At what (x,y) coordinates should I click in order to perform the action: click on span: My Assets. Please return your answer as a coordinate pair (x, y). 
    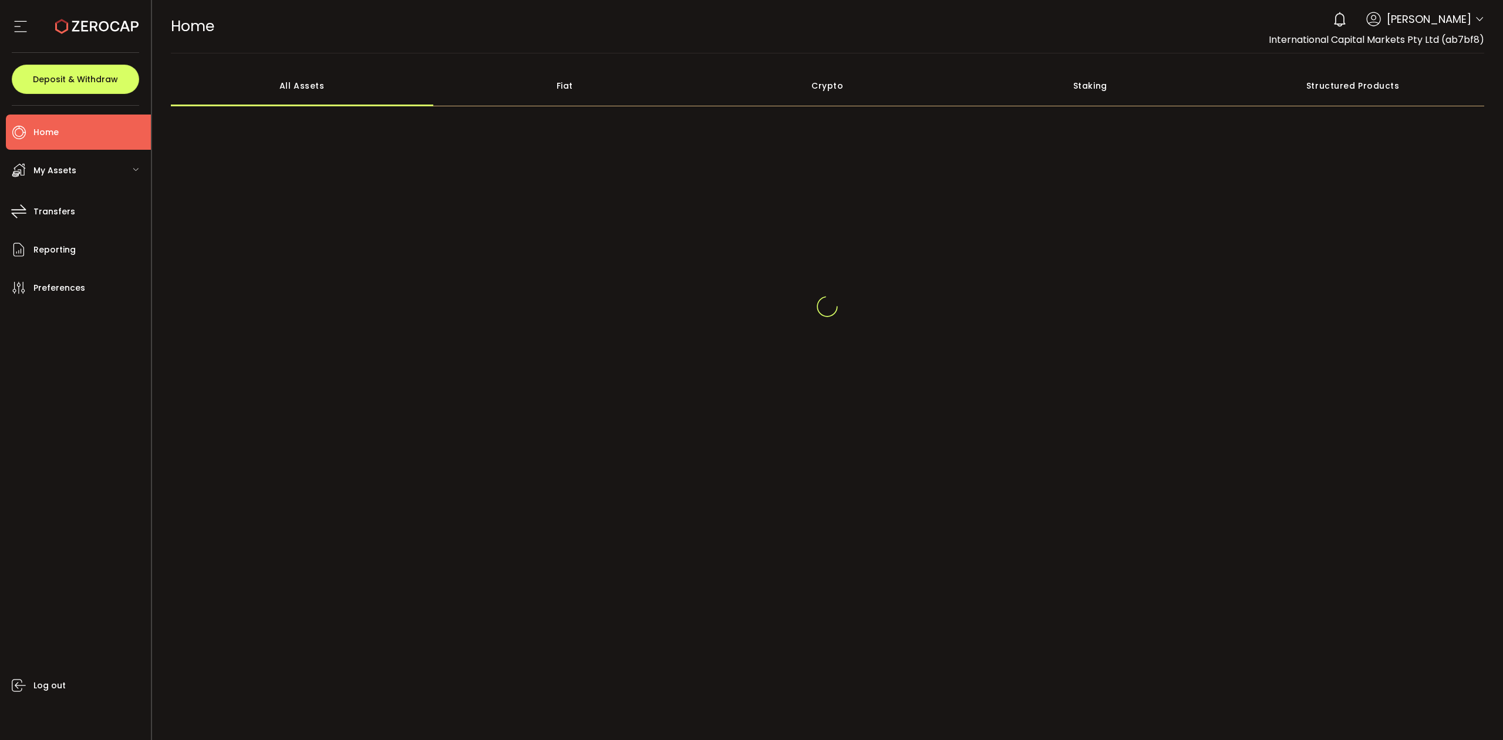
    Looking at the image, I should click on (55, 170).